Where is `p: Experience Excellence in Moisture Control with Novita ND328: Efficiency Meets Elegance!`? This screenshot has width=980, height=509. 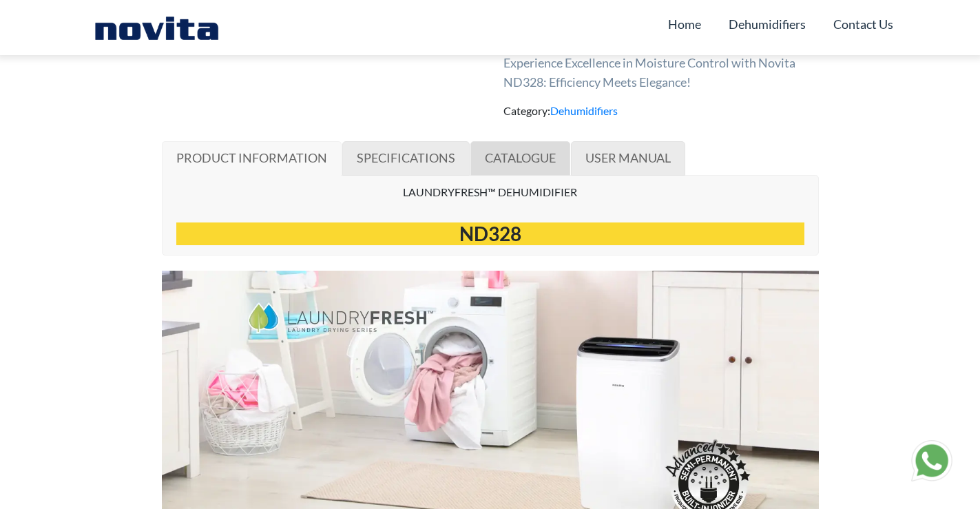 p: Experience Excellence in Moisture Control with Novita ND328: Efficiency Meets Elegance! is located at coordinates (661, 72).